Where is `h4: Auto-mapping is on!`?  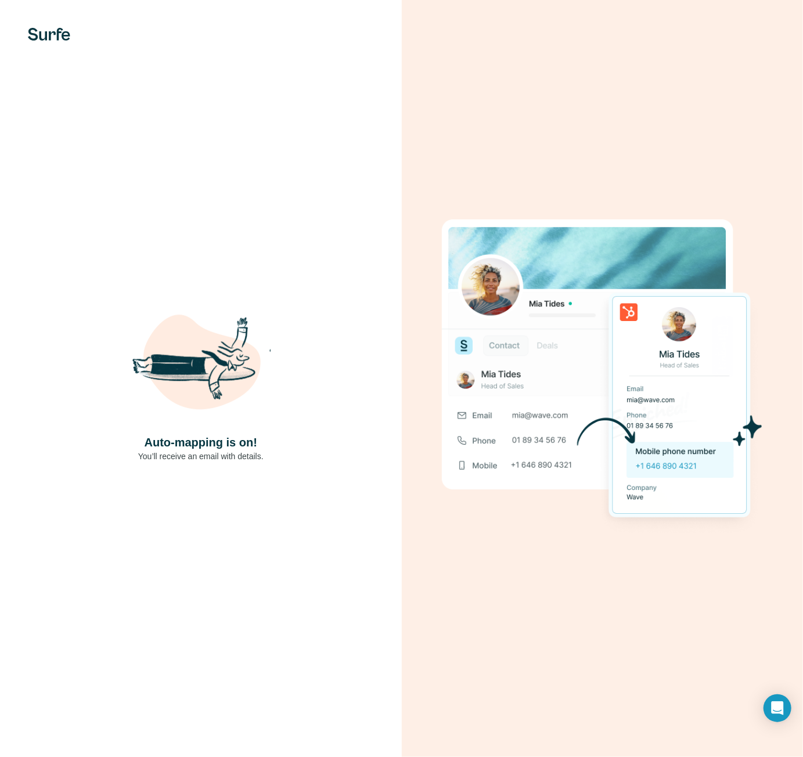
h4: Auto-mapping is on! is located at coordinates (201, 442).